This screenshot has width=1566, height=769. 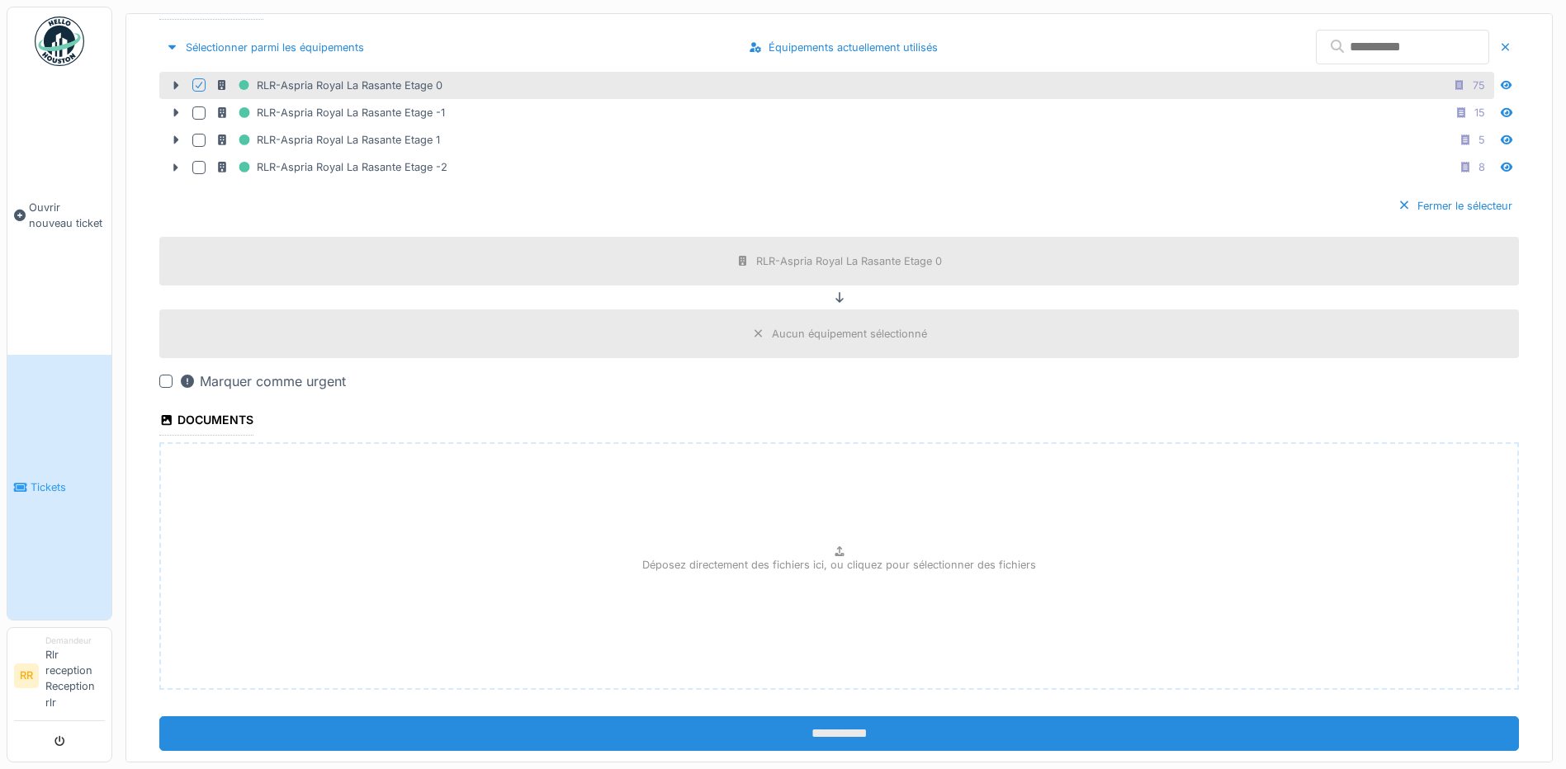 I want to click on div: Documents, so click(x=206, y=422).